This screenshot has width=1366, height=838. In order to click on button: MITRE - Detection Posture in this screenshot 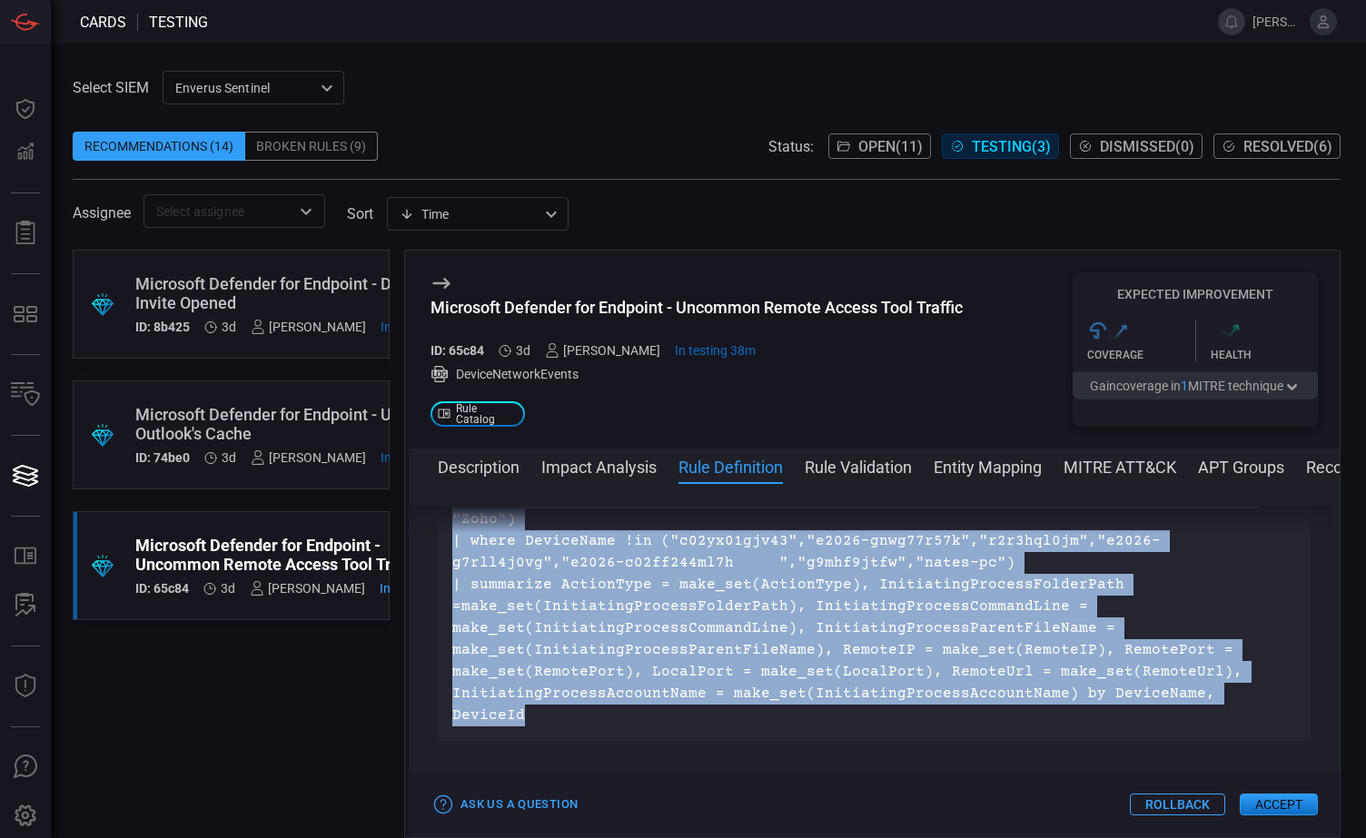, I will do `click(25, 314)`.